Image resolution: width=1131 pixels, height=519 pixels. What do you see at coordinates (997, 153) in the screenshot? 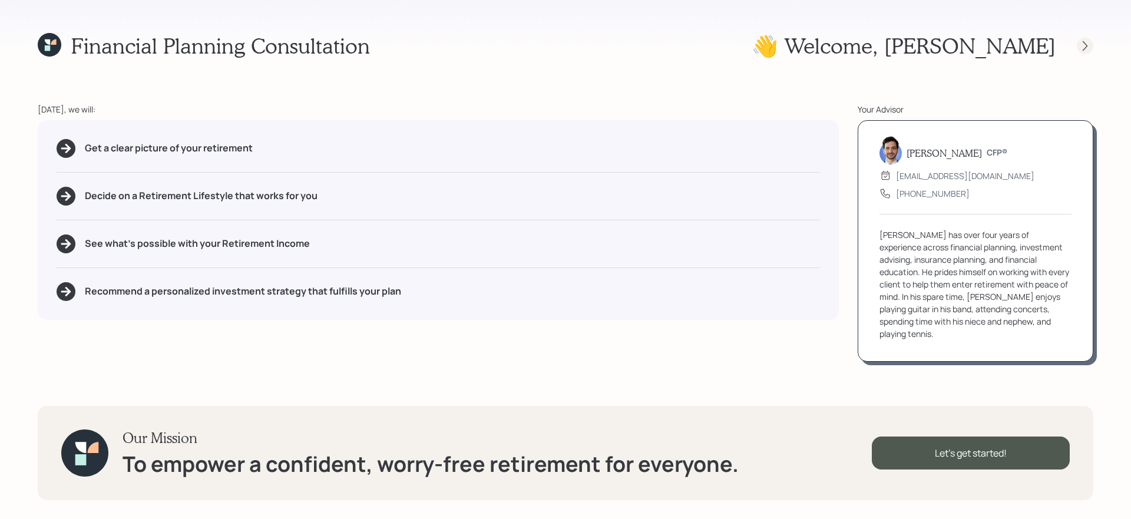
I see `h6: CFP®` at bounding box center [997, 153].